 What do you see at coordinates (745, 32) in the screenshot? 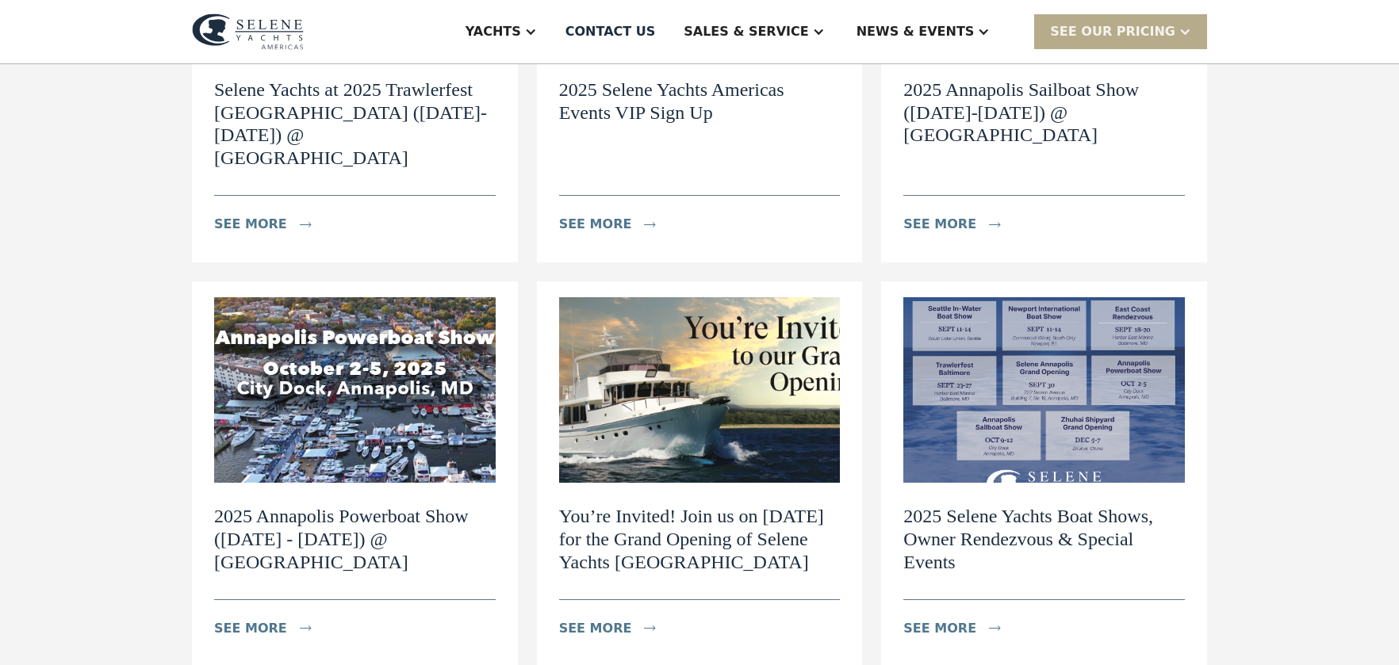
I see `div: Sales & Service` at bounding box center [745, 32].